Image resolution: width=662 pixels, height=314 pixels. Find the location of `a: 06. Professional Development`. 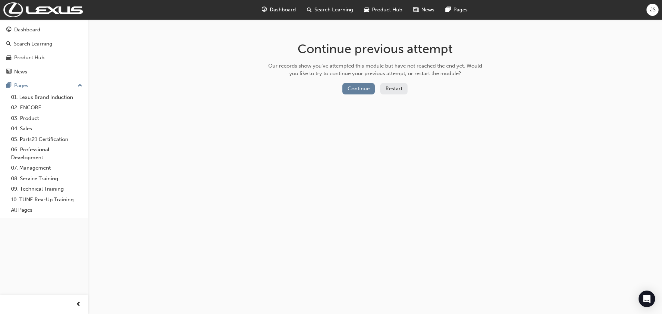

a: 06. Professional Development is located at coordinates (47, 153).